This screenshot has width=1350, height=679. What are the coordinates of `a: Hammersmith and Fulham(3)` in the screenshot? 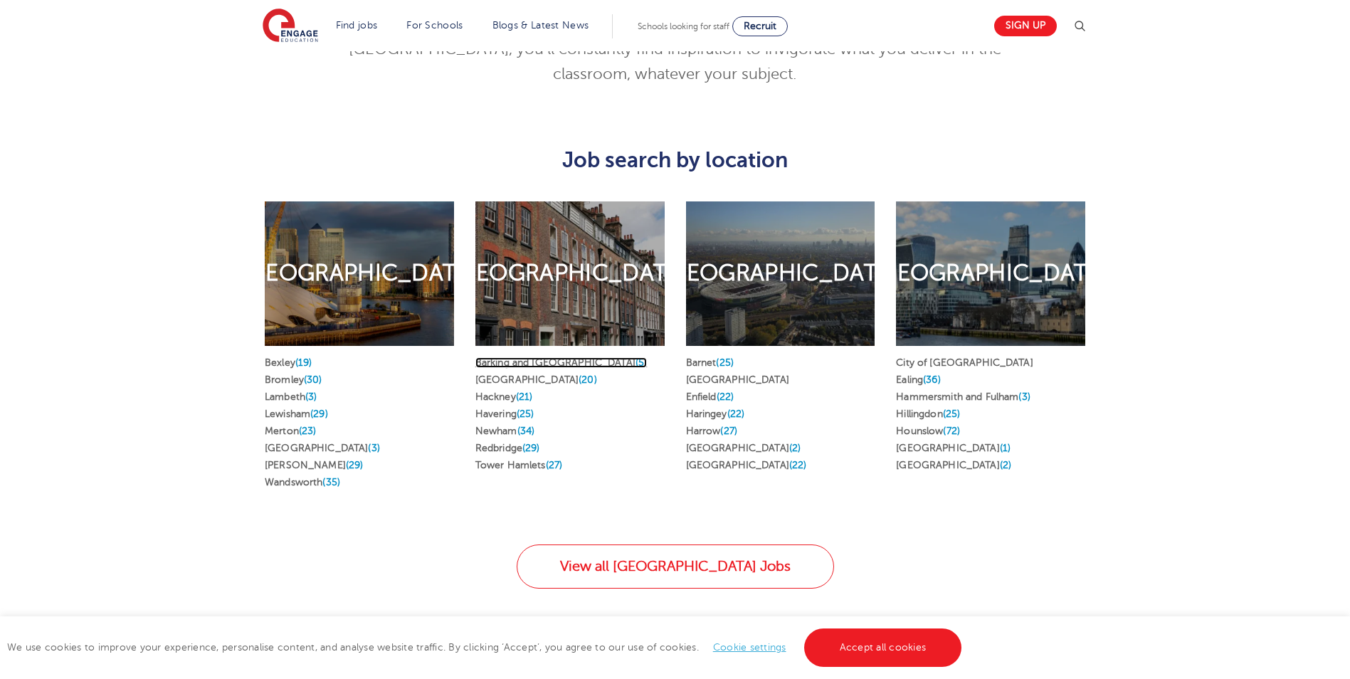 It's located at (963, 396).